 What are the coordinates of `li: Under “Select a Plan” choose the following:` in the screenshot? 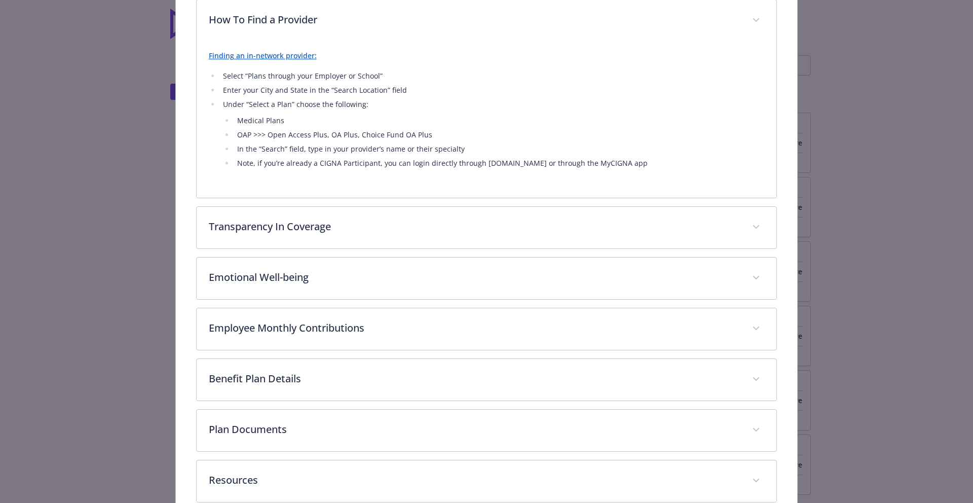 It's located at (492, 134).